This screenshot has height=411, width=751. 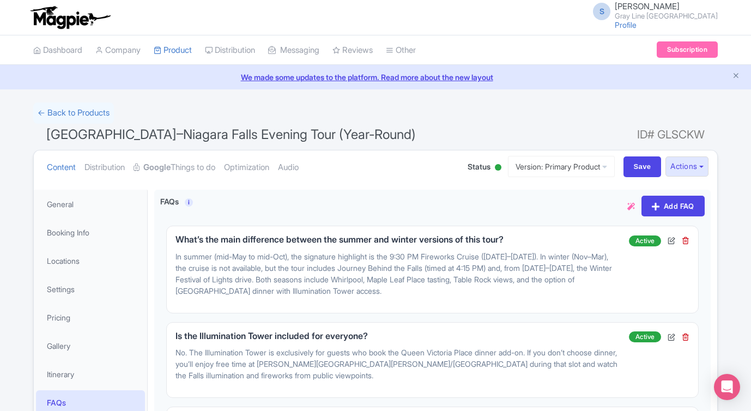 What do you see at coordinates (90, 317) in the screenshot?
I see `a: Pricing` at bounding box center [90, 317].